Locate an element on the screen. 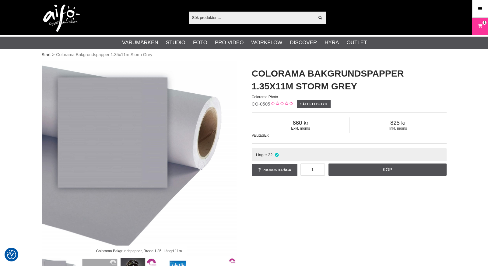 This screenshot has height=266, width=488. img: Revisit consent button is located at coordinates (12, 254).